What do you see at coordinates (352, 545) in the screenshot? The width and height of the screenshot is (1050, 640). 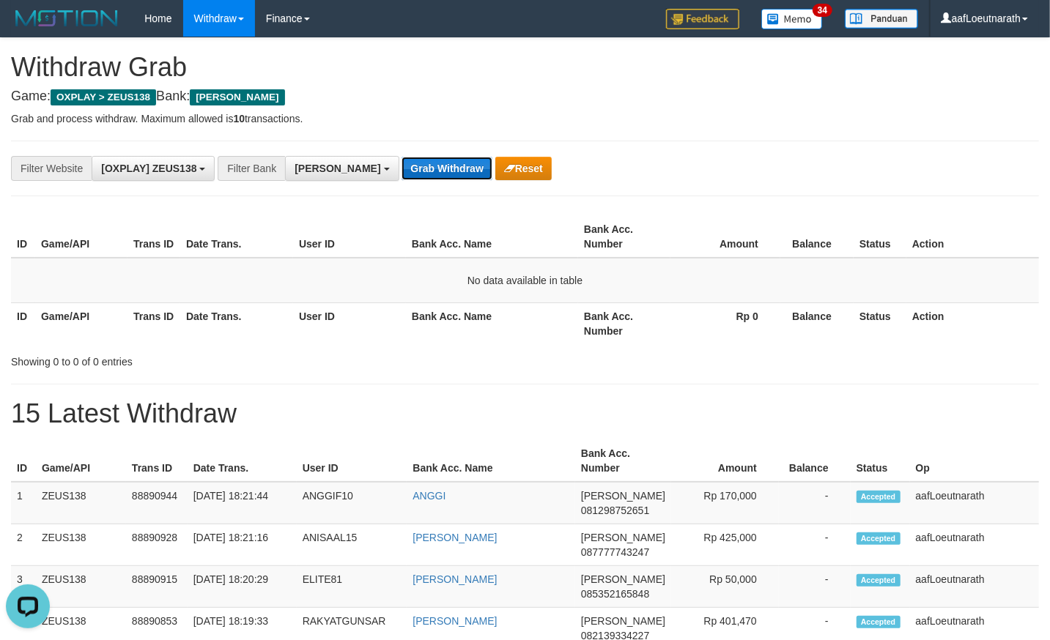 I see `td: ANISAAL15` at bounding box center [352, 545].